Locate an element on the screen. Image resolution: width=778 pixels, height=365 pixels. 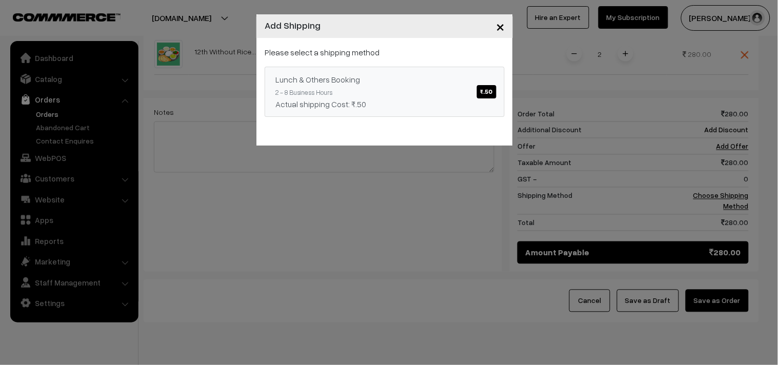
button: Close is located at coordinates (500, 26).